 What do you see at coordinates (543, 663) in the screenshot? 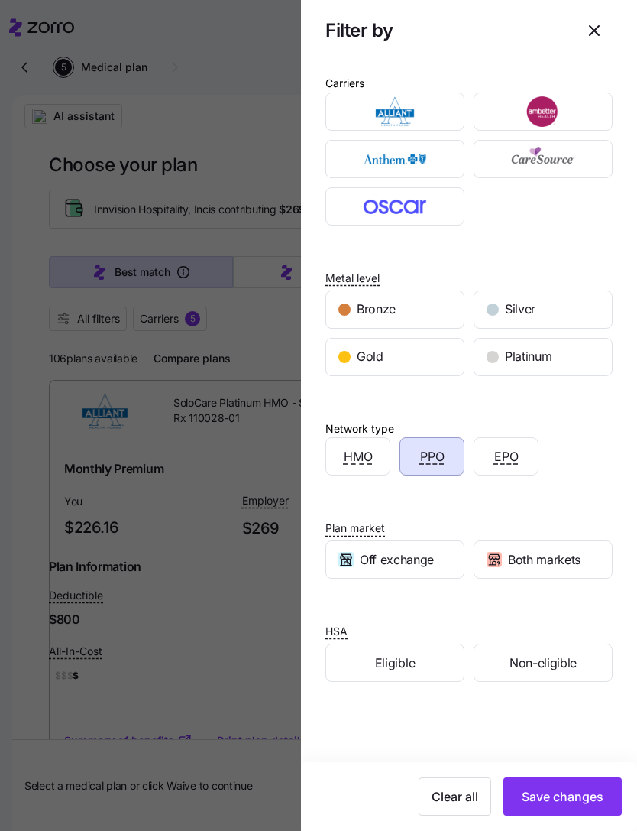
I see `span: Non-eligible` at bounding box center [543, 663].